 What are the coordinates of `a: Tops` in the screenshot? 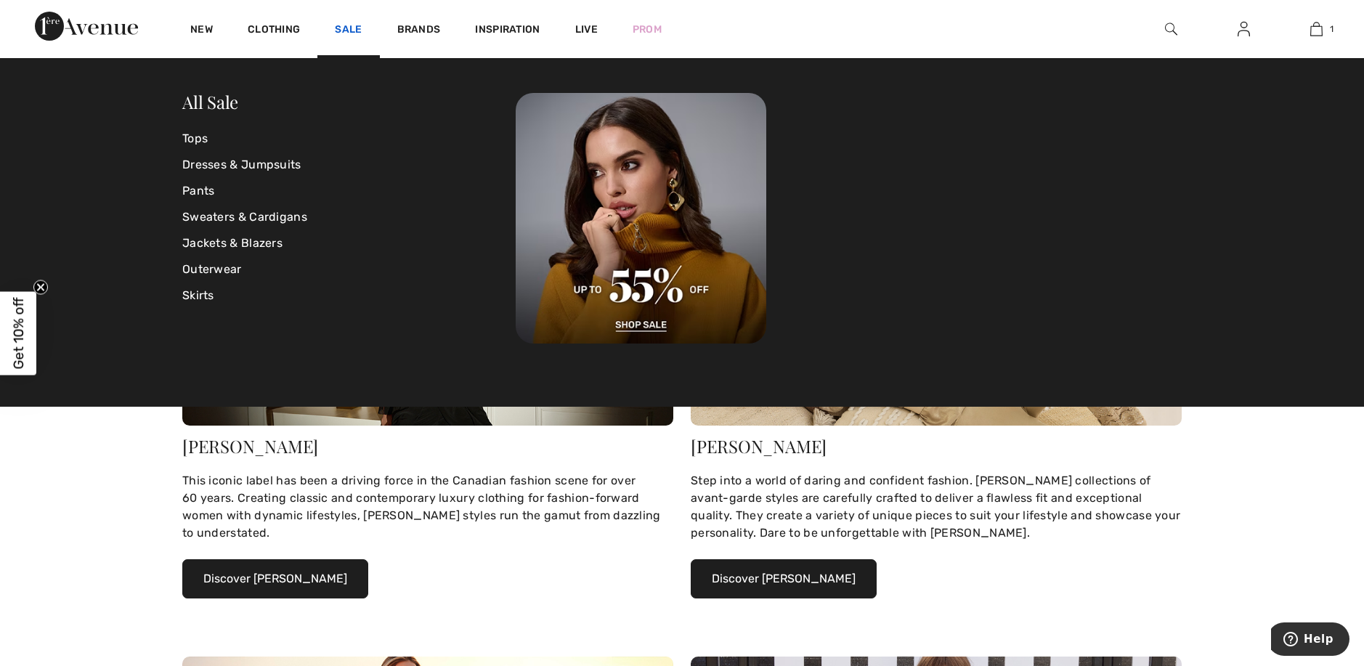 It's located at (349, 139).